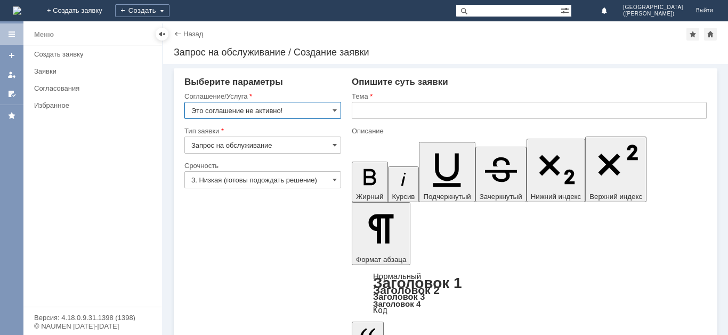  I want to click on div: Добавить в избранное, so click(692, 34).